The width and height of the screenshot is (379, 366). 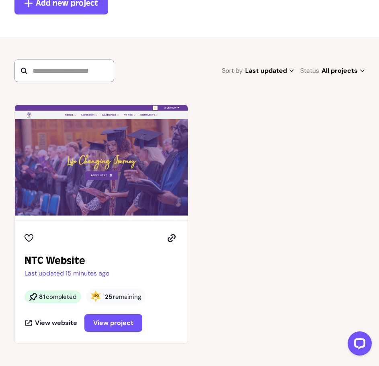 What do you see at coordinates (108, 297) in the screenshot?
I see `strong: 25` at bounding box center [108, 297].